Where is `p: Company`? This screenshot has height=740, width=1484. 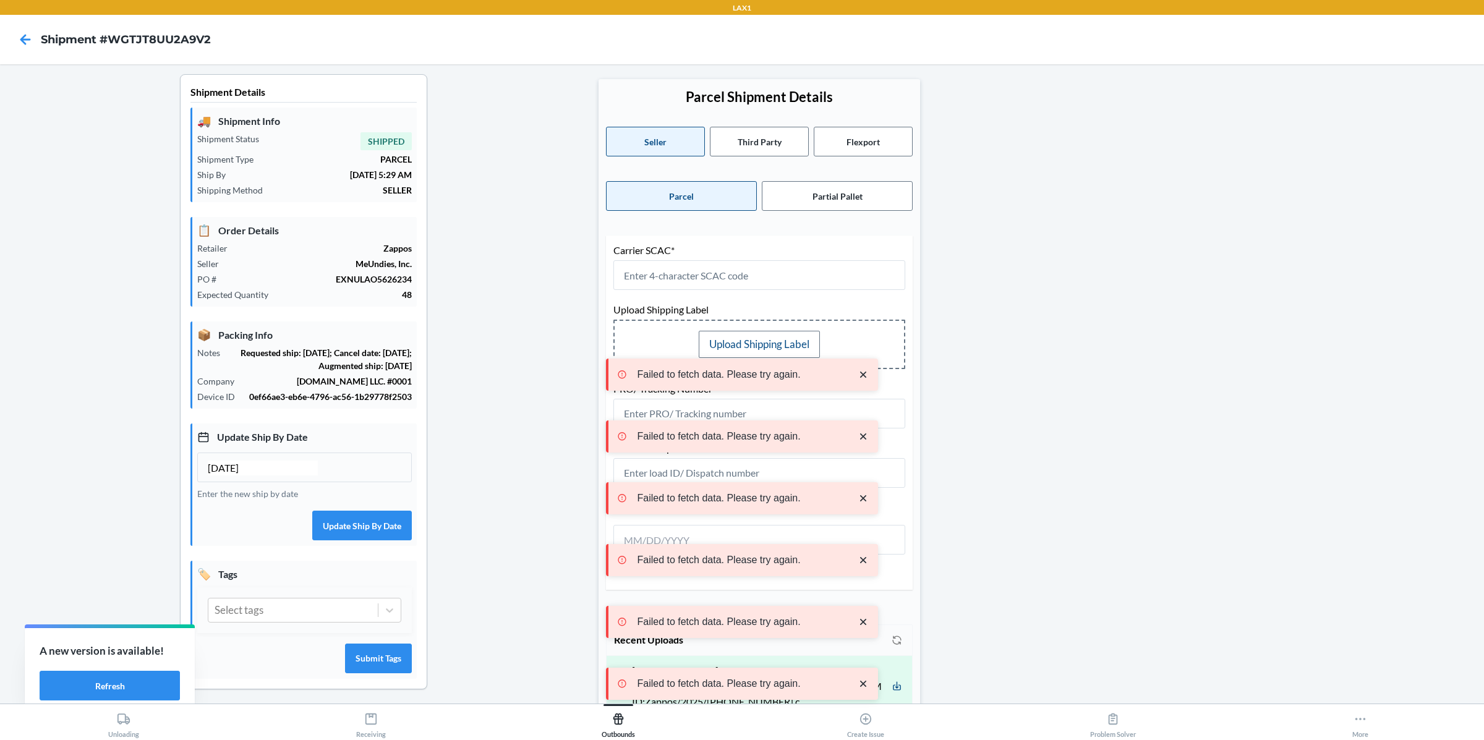
p: Company is located at coordinates (221, 381).